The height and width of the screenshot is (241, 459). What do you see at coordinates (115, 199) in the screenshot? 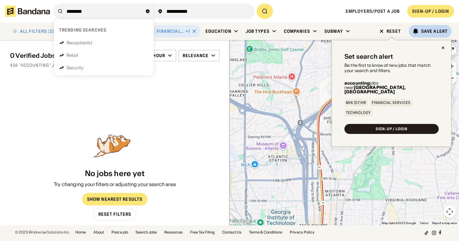
I see `div: Show Nearest Results` at bounding box center [115, 199].